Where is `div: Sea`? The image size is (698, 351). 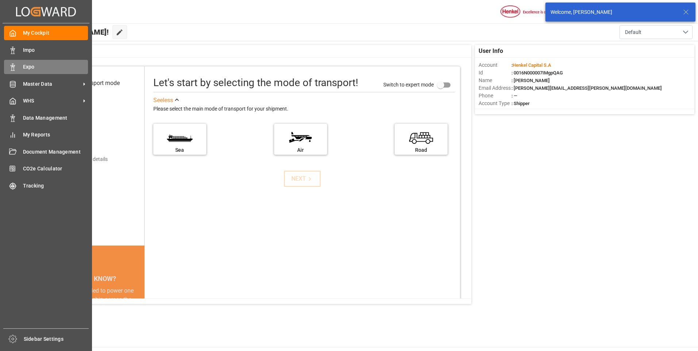 div: Sea is located at coordinates (180, 150).